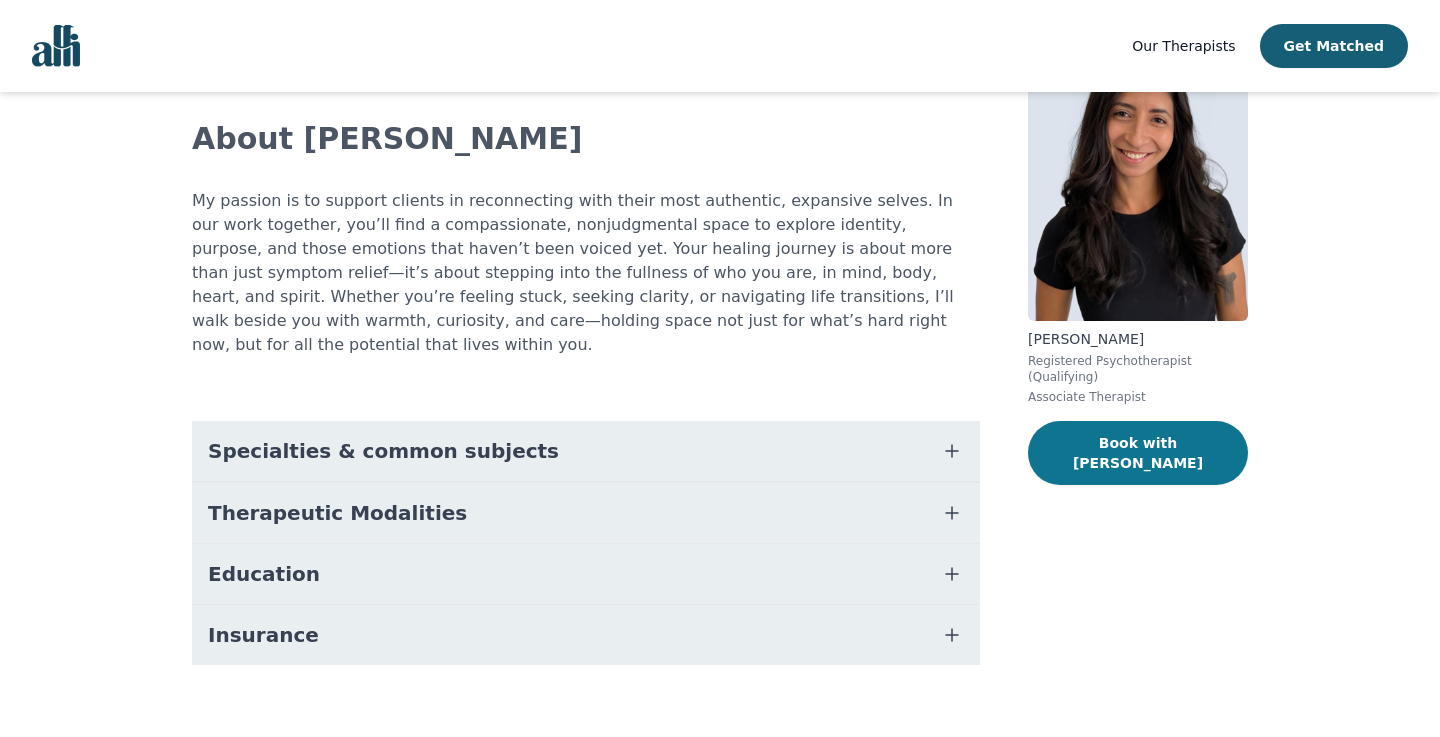  I want to click on button: Insurance, so click(586, 635).